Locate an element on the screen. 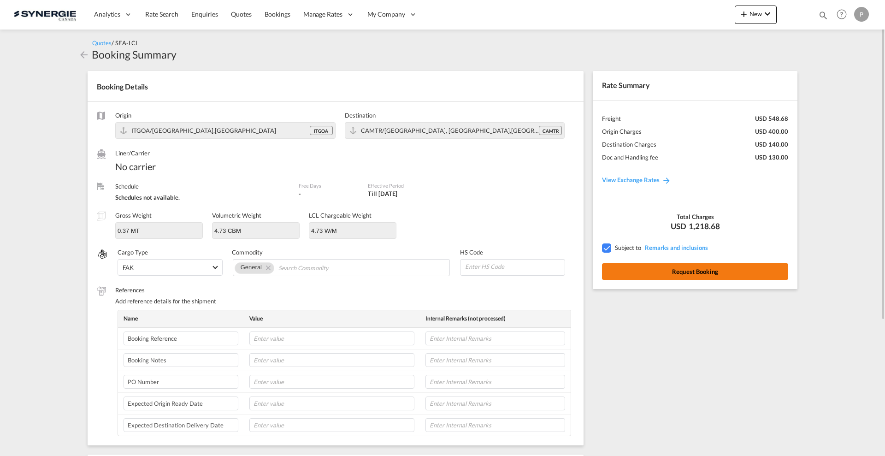 The width and height of the screenshot is (885, 456). span: Manage Rates is located at coordinates (323, 14).